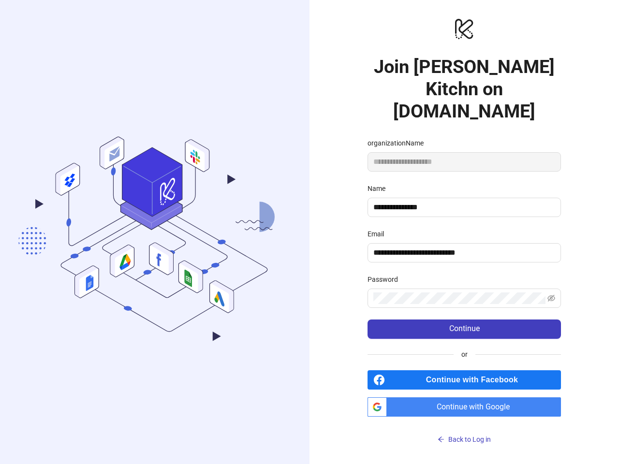 This screenshot has width=619, height=464. Describe the element at coordinates (378, 234) in the screenshot. I see `label: Email` at that location.